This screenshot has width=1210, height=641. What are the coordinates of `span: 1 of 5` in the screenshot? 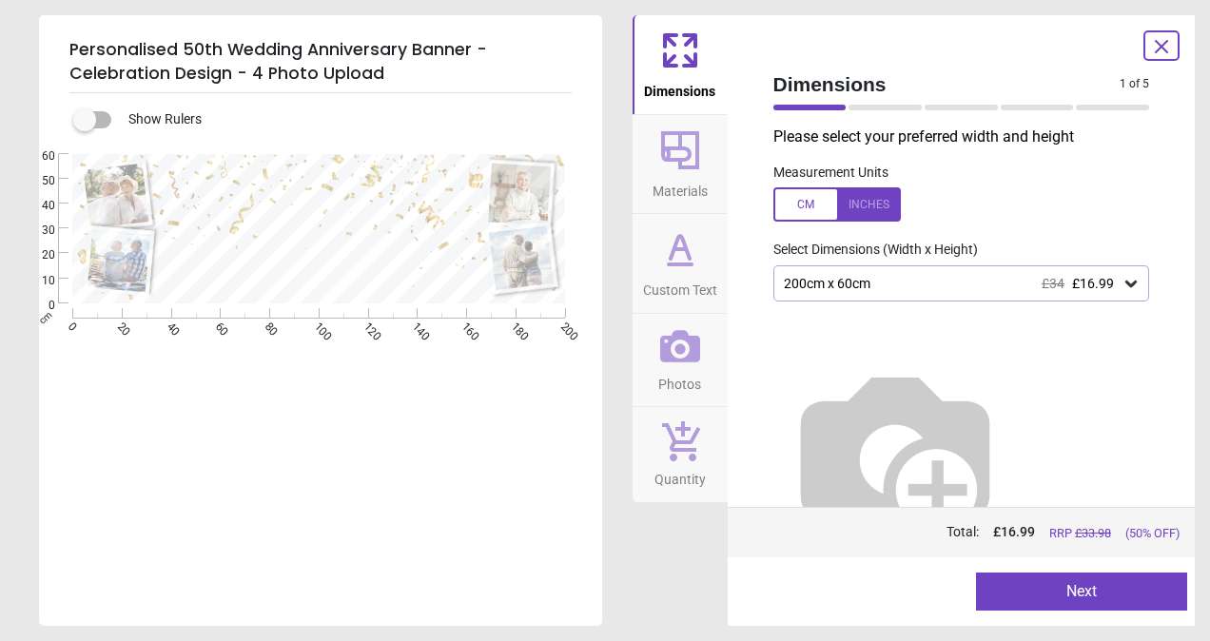 It's located at (1134, 84).